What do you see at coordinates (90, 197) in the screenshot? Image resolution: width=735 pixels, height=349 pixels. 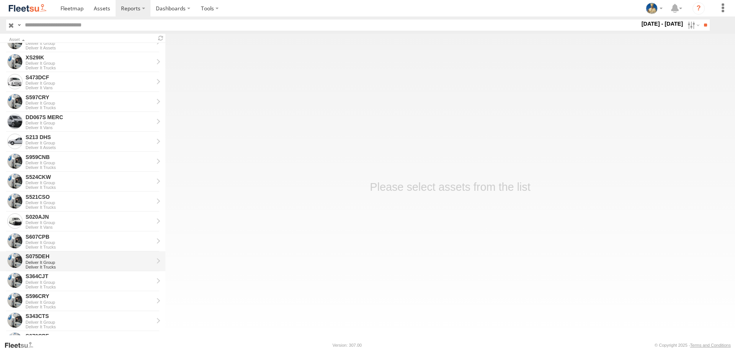 I see `div: S521CSO - View Asset History` at bounding box center [90, 197].